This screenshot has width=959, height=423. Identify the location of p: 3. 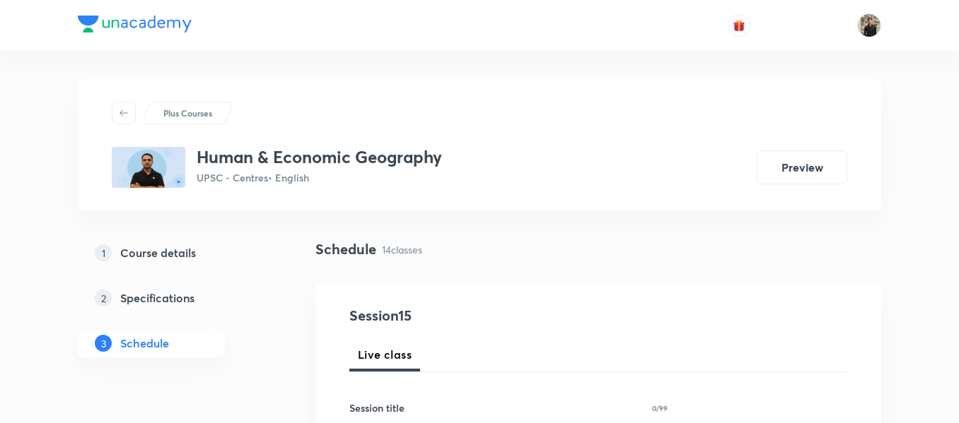
(103, 344).